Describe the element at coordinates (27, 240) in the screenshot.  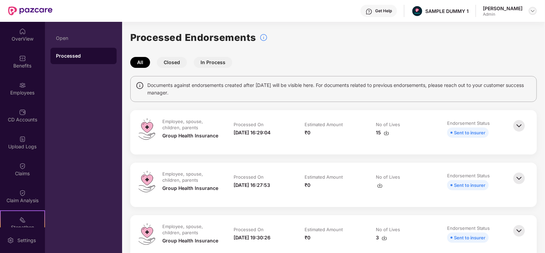
I see `div: Settings` at that location.